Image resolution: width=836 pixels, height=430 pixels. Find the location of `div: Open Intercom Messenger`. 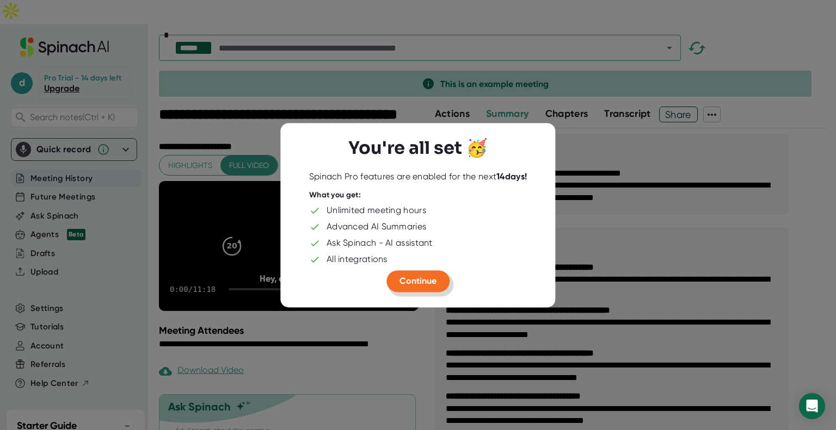

div: Open Intercom Messenger is located at coordinates (812, 407).